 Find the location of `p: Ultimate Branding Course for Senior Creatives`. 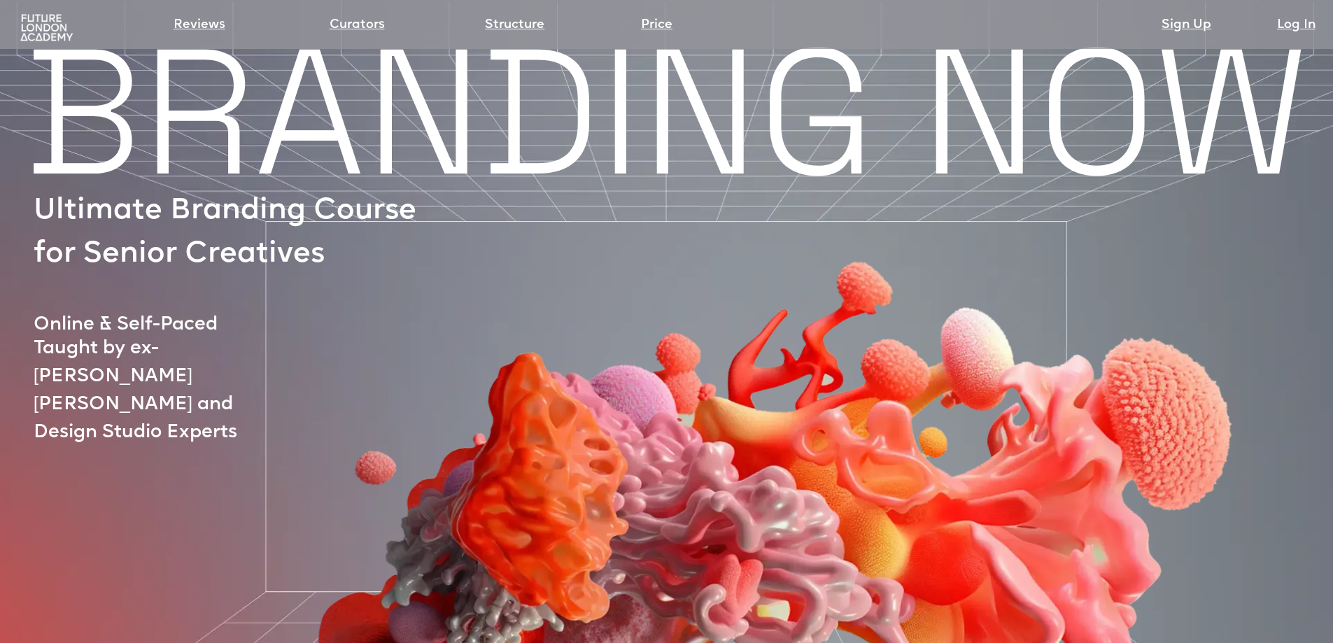

p: Ultimate Branding Course for Senior Creatives is located at coordinates (234, 234).